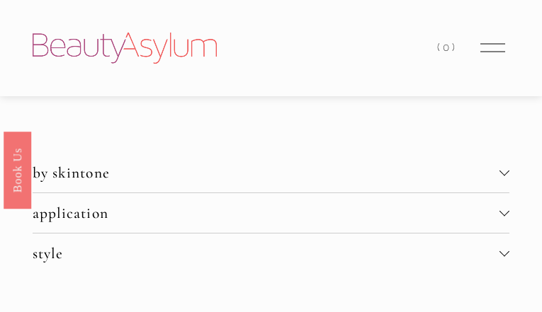 Image resolution: width=542 pixels, height=312 pixels. What do you see at coordinates (270, 173) in the screenshot?
I see `button: by skintone` at bounding box center [270, 173].